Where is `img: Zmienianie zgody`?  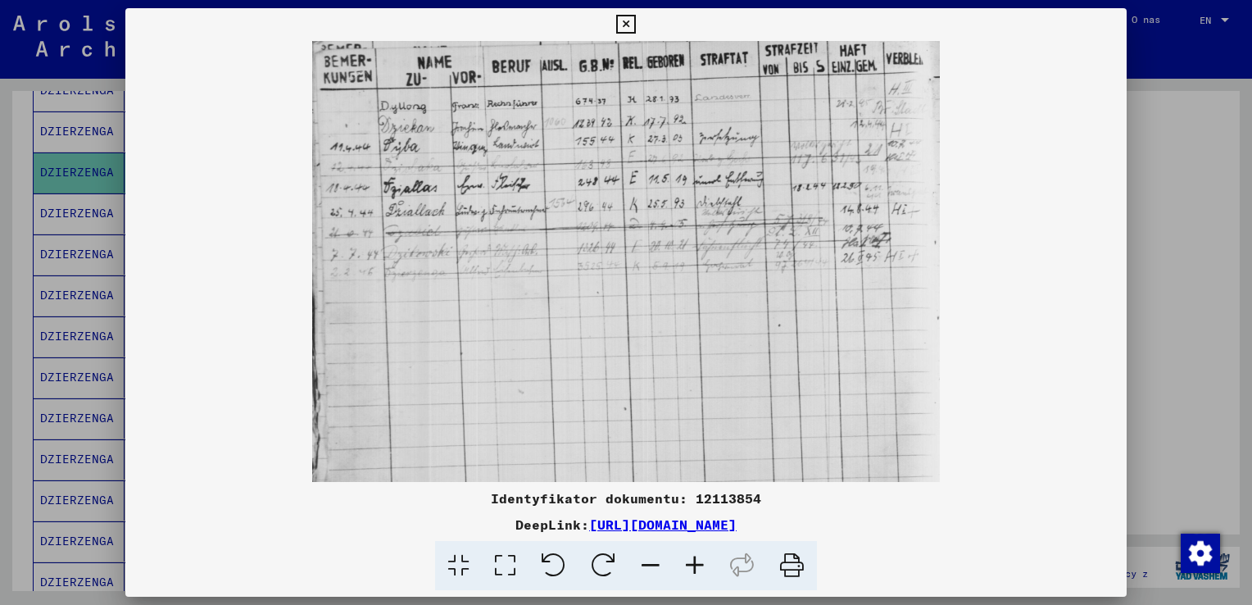 img: Zmienianie zgody is located at coordinates (1200, 553).